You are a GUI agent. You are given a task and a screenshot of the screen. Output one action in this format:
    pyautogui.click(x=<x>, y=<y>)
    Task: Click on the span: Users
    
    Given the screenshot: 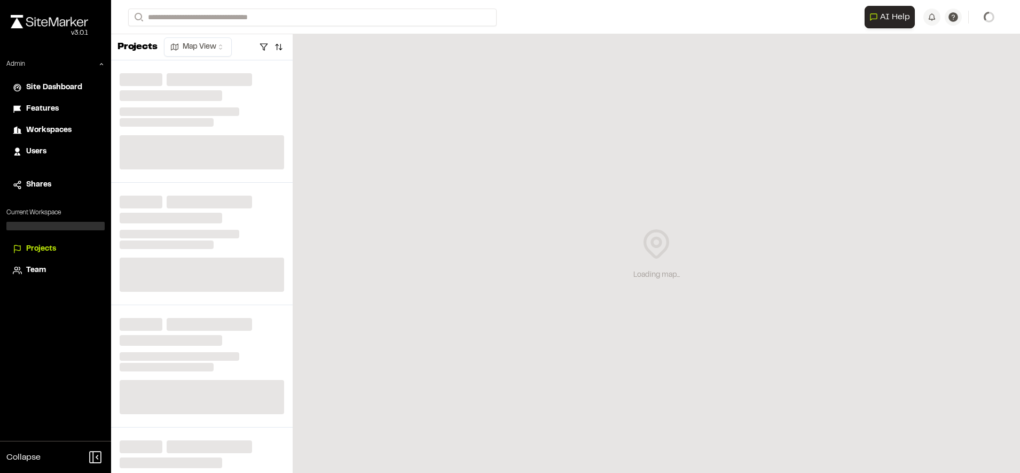 What is the action you would take?
    pyautogui.click(x=36, y=152)
    